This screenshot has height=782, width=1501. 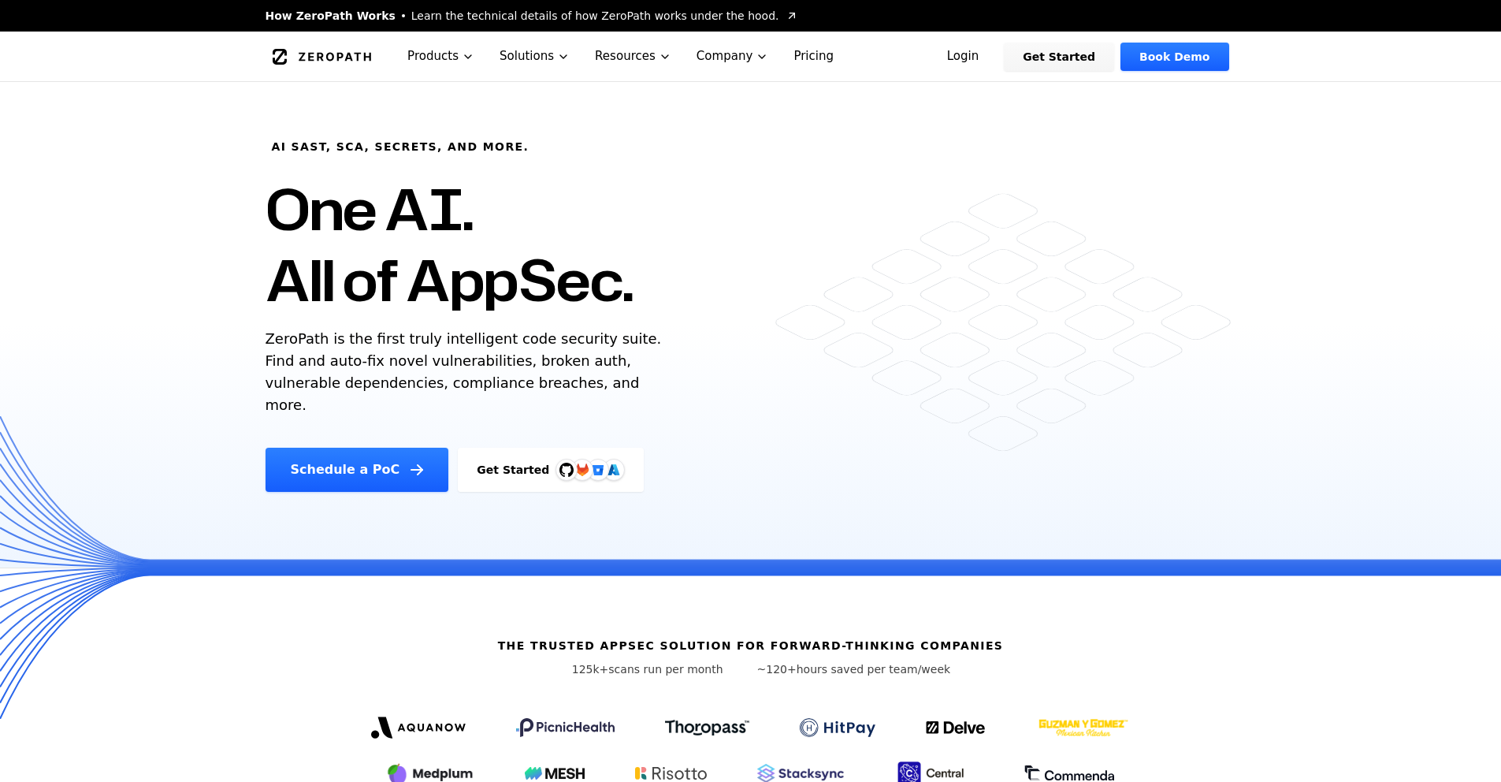 What do you see at coordinates (854, 669) in the screenshot?
I see `p: hours saved per team/week` at bounding box center [854, 669].